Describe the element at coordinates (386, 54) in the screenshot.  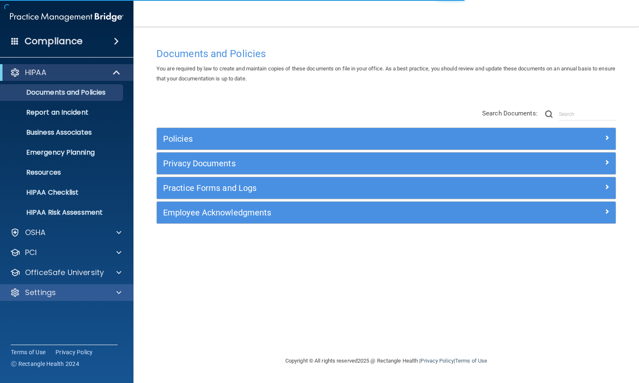
I see `h4: Documents and Policies` at that location.